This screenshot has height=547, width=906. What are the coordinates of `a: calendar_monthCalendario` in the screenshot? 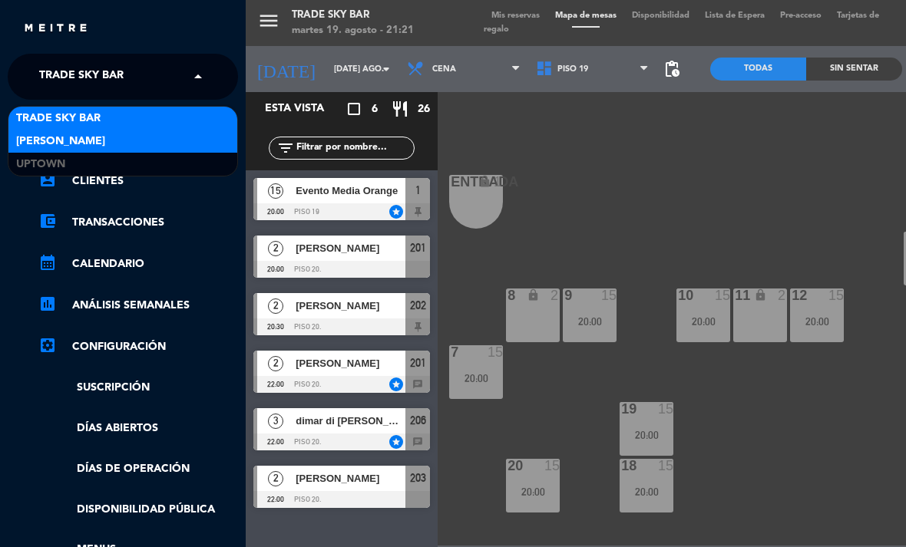 It's located at (138, 264).